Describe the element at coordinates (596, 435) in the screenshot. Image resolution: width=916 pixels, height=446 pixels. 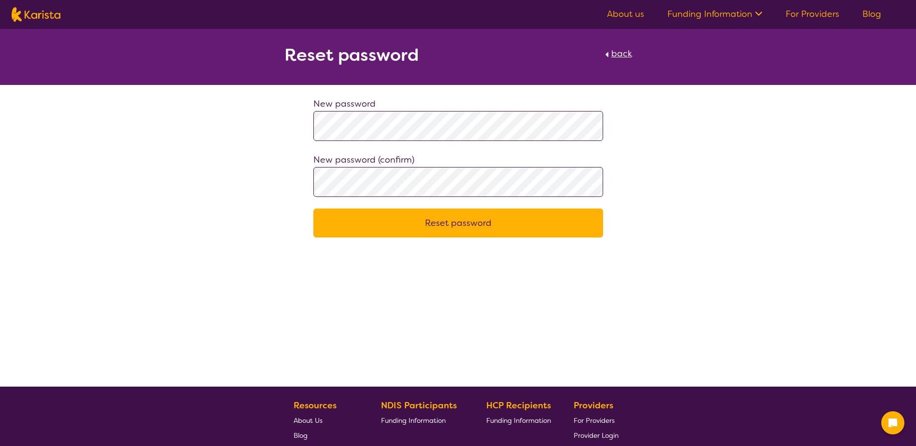
I see `a: Provider Login` at that location.